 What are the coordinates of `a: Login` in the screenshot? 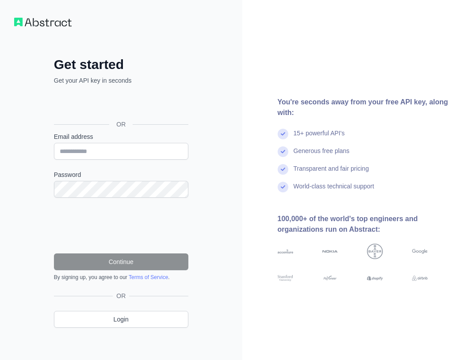 It's located at (121, 319).